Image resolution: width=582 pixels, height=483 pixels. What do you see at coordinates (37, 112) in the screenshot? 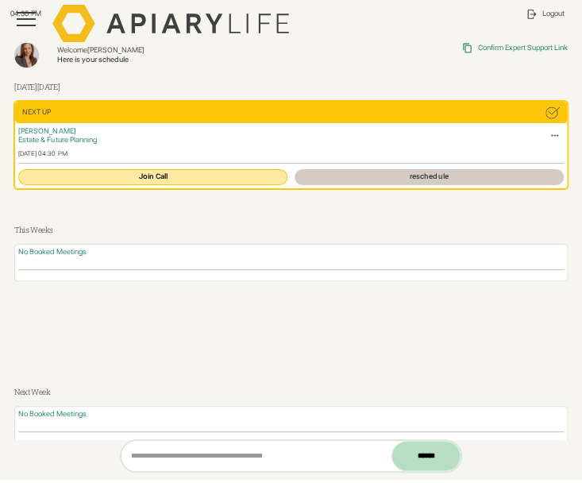
I see `div: Next Up` at bounding box center [37, 112].